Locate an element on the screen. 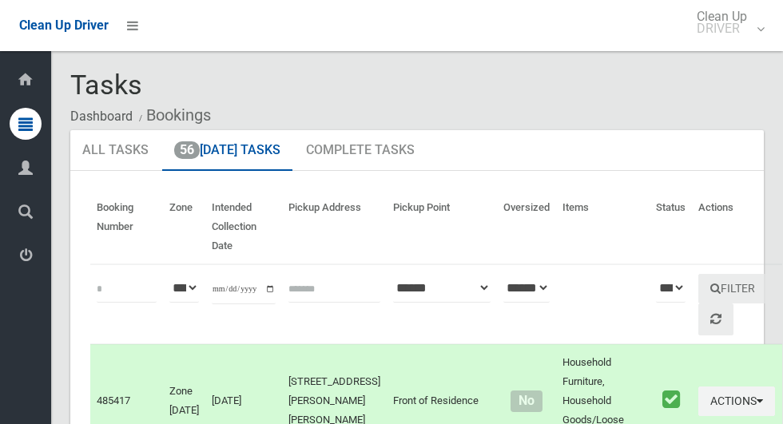 The height and width of the screenshot is (424, 783). span: Tasks is located at coordinates (106, 85).